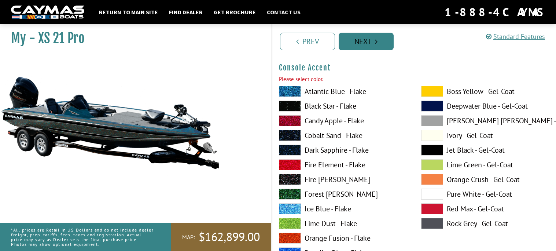  Describe the element at coordinates (485, 150) in the screenshot. I see `label: Jet Black - Gel-Coat` at that location.